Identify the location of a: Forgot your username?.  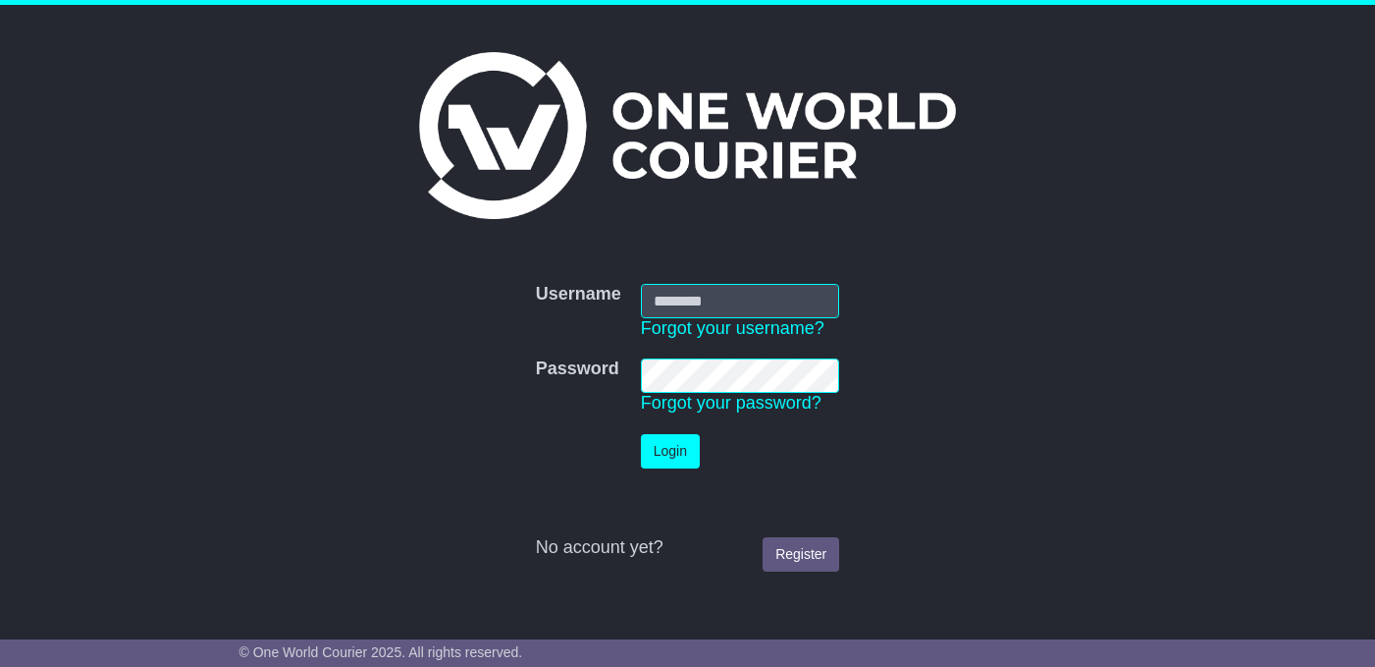
(732, 328).